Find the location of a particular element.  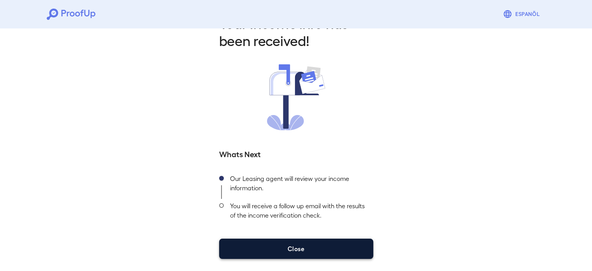

button: Espanõl is located at coordinates (523, 14).